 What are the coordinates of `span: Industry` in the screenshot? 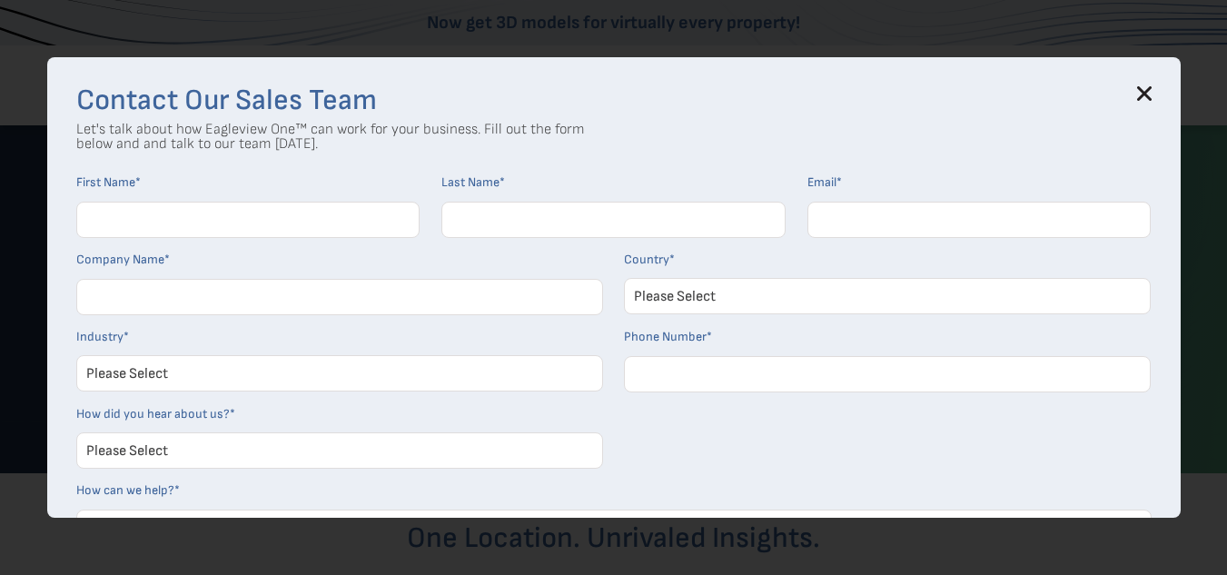 It's located at (100, 336).